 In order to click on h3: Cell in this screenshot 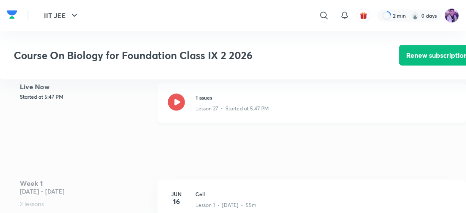, I will do `click(325, 194)`.